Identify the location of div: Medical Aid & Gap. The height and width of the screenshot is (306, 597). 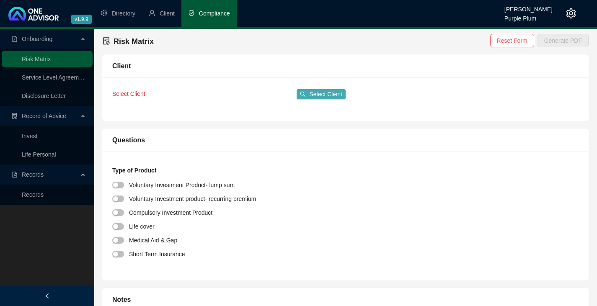
(153, 240).